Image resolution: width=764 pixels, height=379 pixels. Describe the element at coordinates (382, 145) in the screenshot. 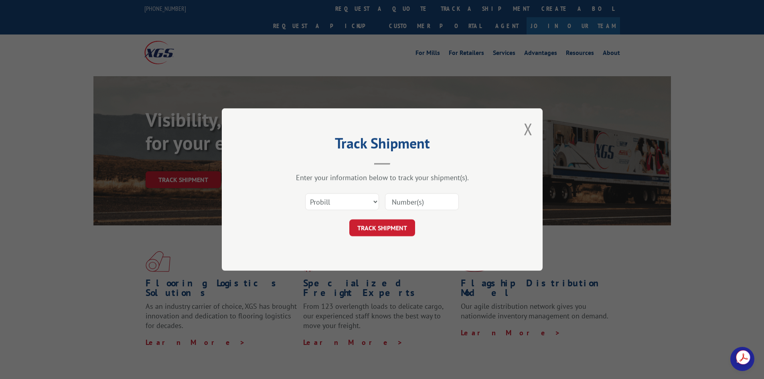

I see `h2: Track Shipment` at that location.